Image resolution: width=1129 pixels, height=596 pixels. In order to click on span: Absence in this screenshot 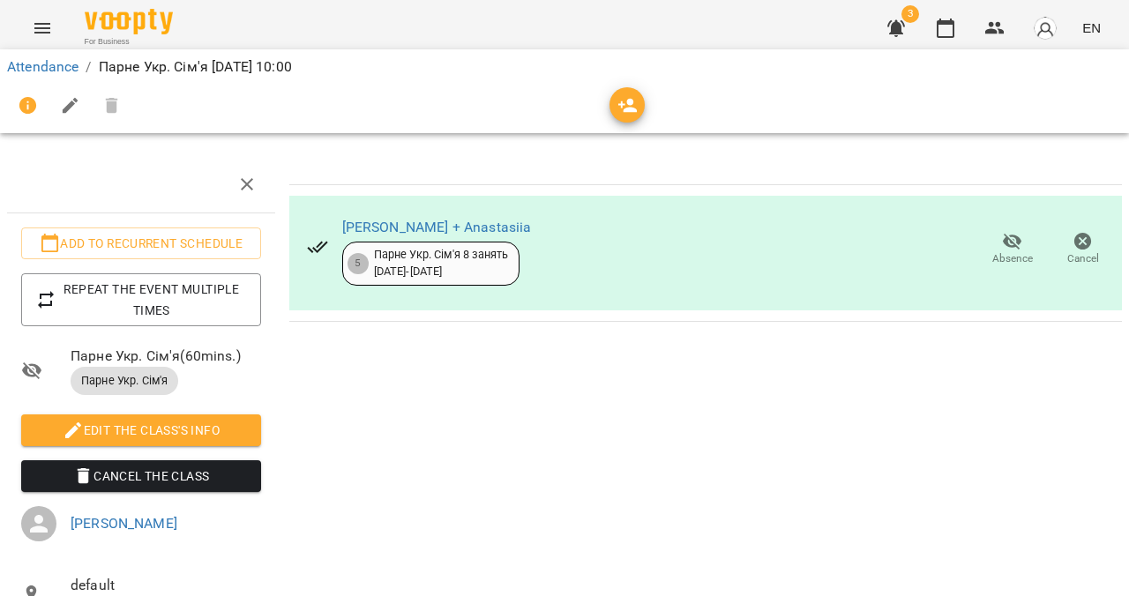, I will do `click(1013, 258)`.